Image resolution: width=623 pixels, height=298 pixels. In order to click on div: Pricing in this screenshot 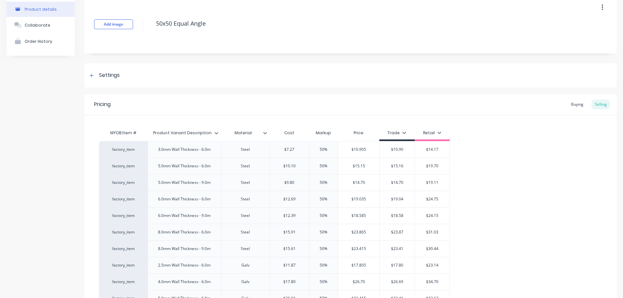, I will do `click(102, 105)`.